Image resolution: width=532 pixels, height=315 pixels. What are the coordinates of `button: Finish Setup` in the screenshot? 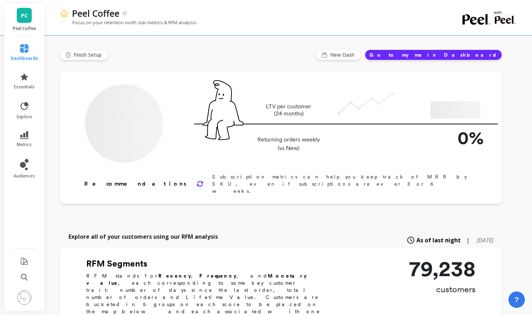 It's located at (84, 55).